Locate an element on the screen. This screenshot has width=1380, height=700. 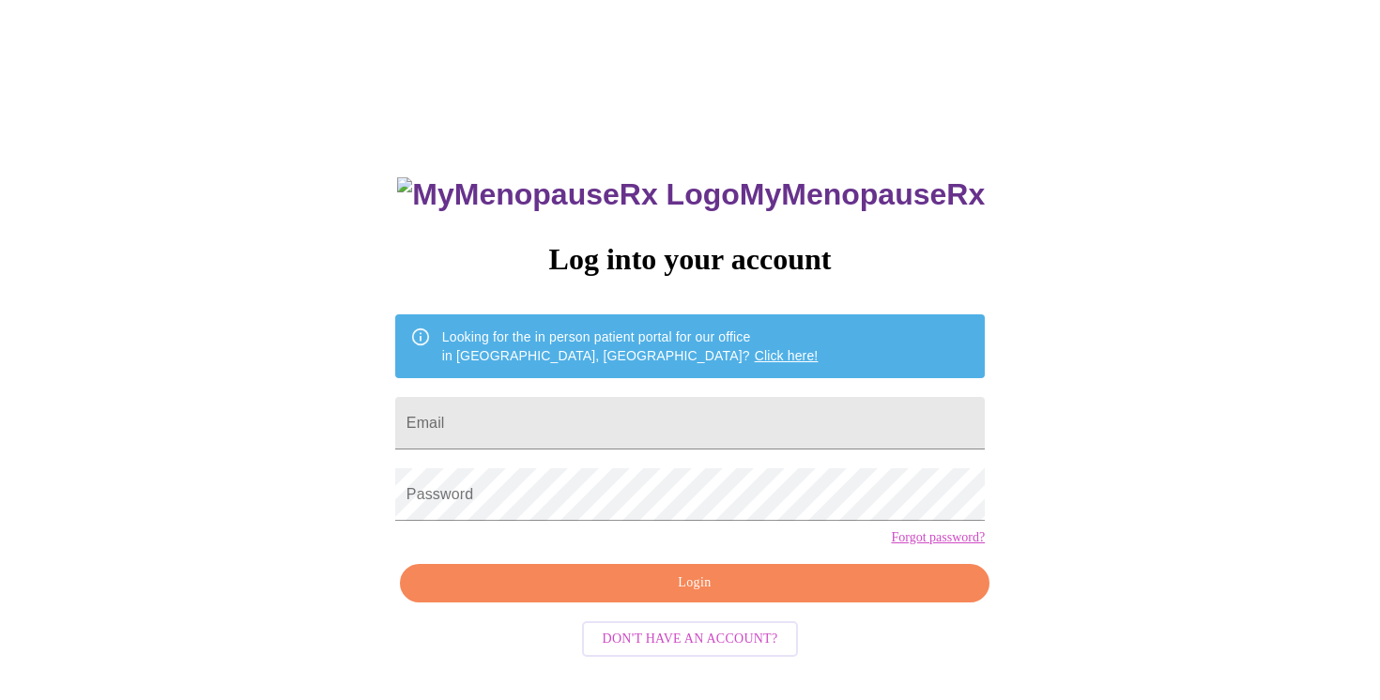
a: Don't have an account? is located at coordinates (690, 637).